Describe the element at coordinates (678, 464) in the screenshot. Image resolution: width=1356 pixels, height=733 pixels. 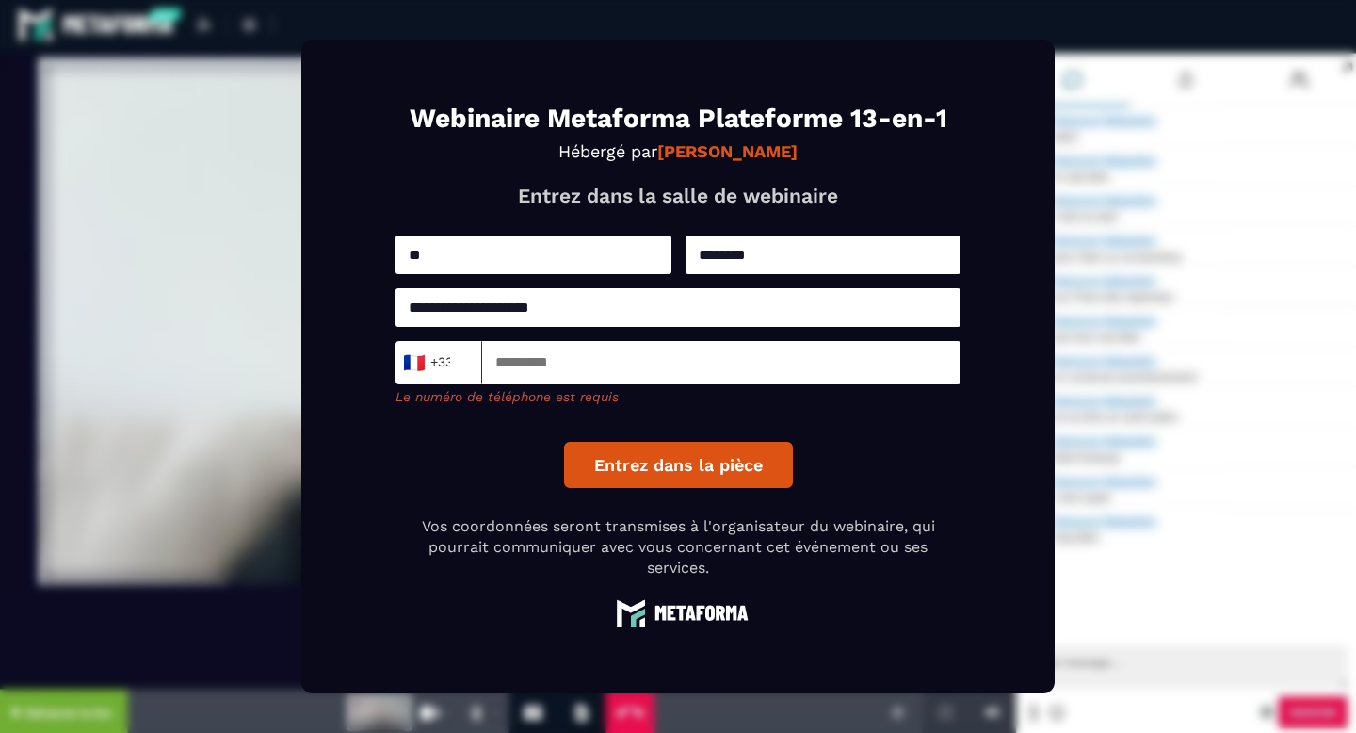
I see `button: Entrez dans la pièce` at that location.